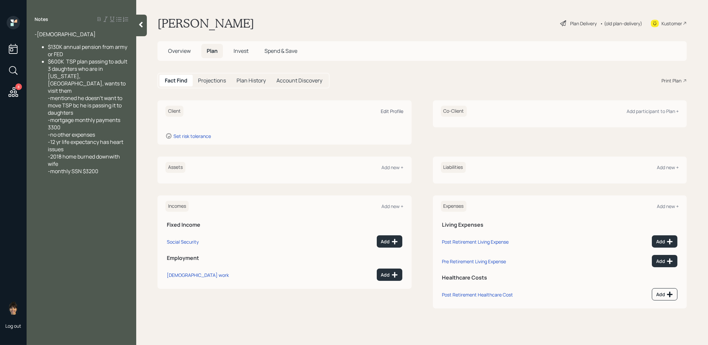 The image size is (708, 345). Describe the element at coordinates (183, 242) in the screenshot. I see `div: Social Security` at that location.